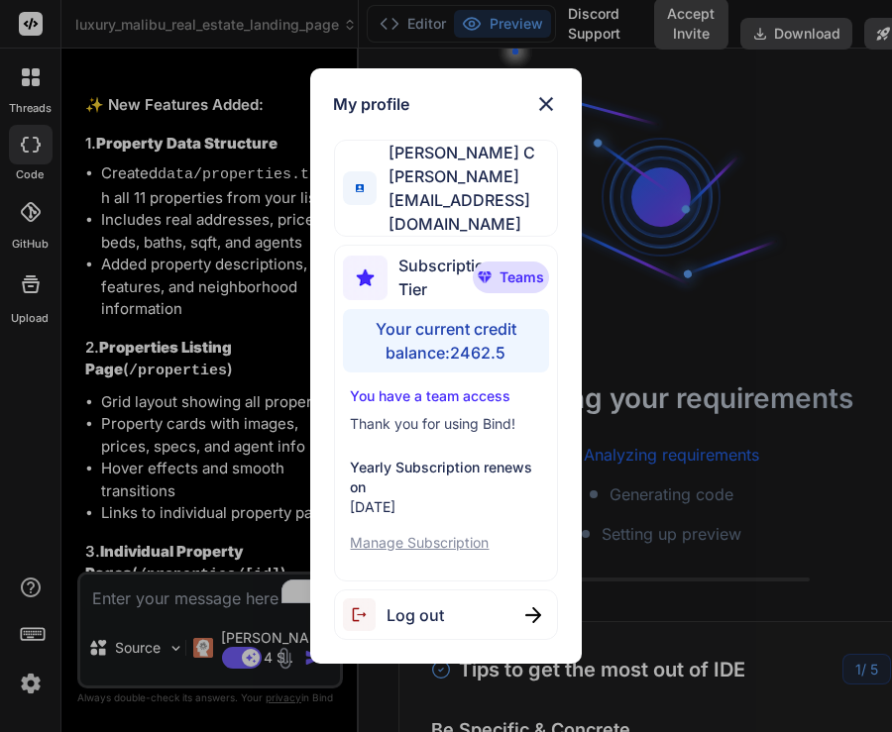 This screenshot has width=892, height=732. What do you see at coordinates (446, 424) in the screenshot?
I see `p: Thank you for using Bind!` at bounding box center [446, 424].